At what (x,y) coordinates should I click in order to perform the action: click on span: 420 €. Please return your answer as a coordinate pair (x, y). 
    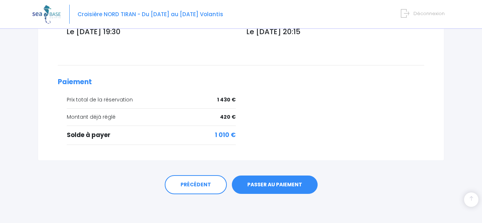
    Looking at the image, I should click on (228, 117).